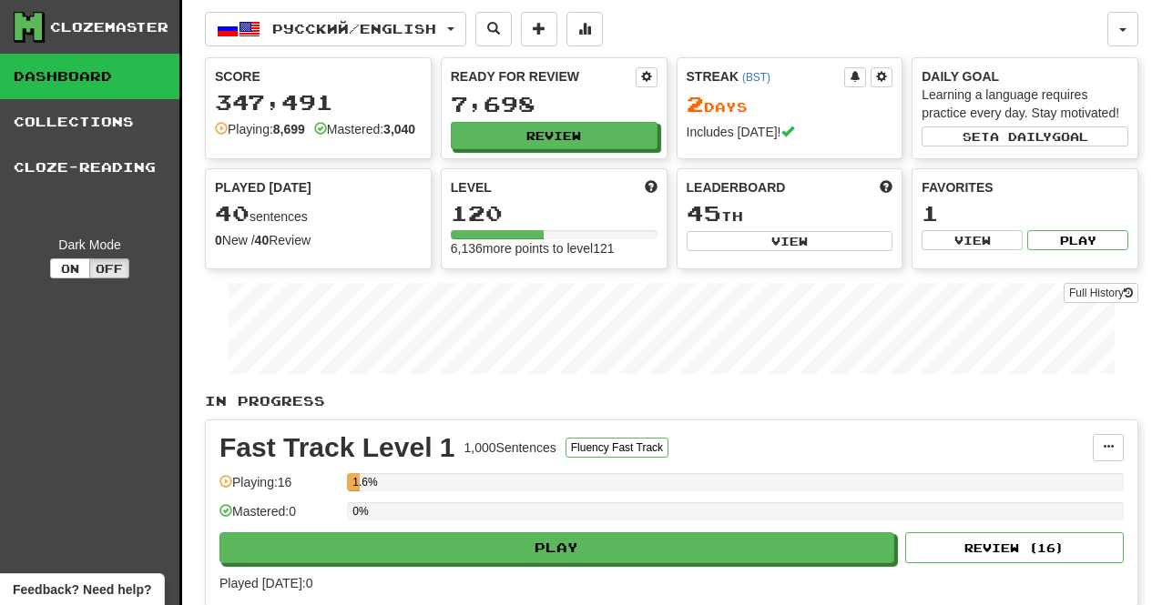 Image resolution: width=1152 pixels, height=605 pixels. Describe the element at coordinates (318, 214) in the screenshot. I see `div: sentences` at that location.